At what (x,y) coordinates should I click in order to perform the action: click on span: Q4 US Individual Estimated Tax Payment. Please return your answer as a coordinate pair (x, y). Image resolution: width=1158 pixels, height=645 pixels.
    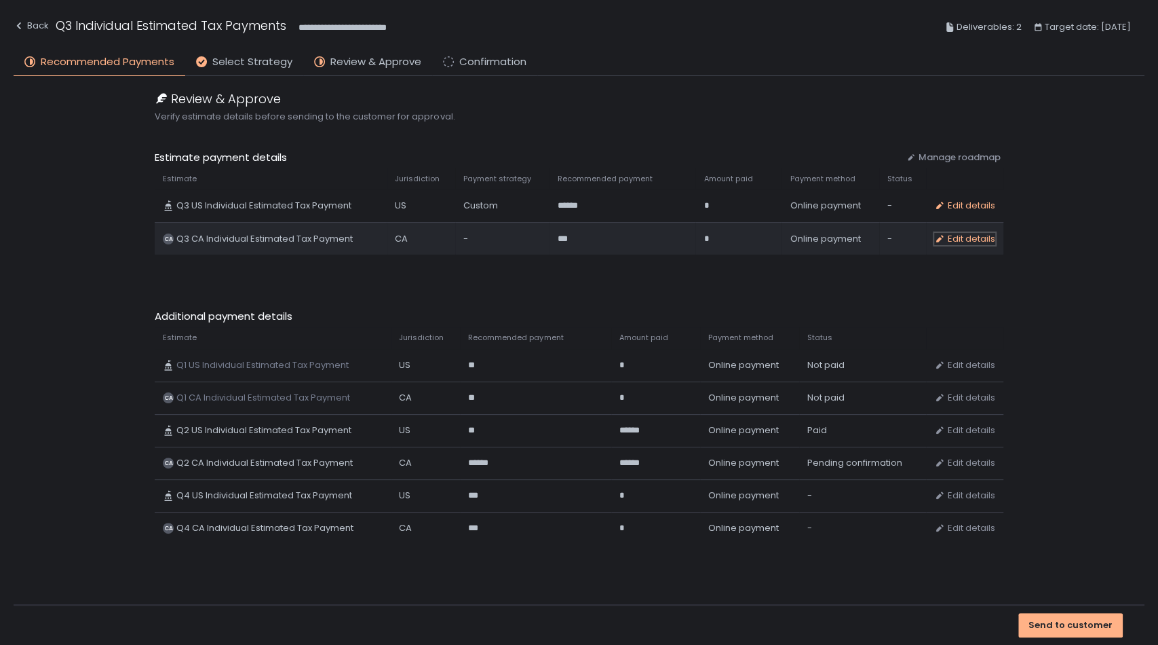
    Looking at the image, I should click on (264, 495).